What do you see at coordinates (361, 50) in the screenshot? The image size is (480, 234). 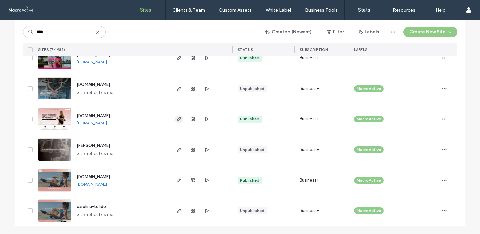 I see `span: LABELS` at bounding box center [361, 50].